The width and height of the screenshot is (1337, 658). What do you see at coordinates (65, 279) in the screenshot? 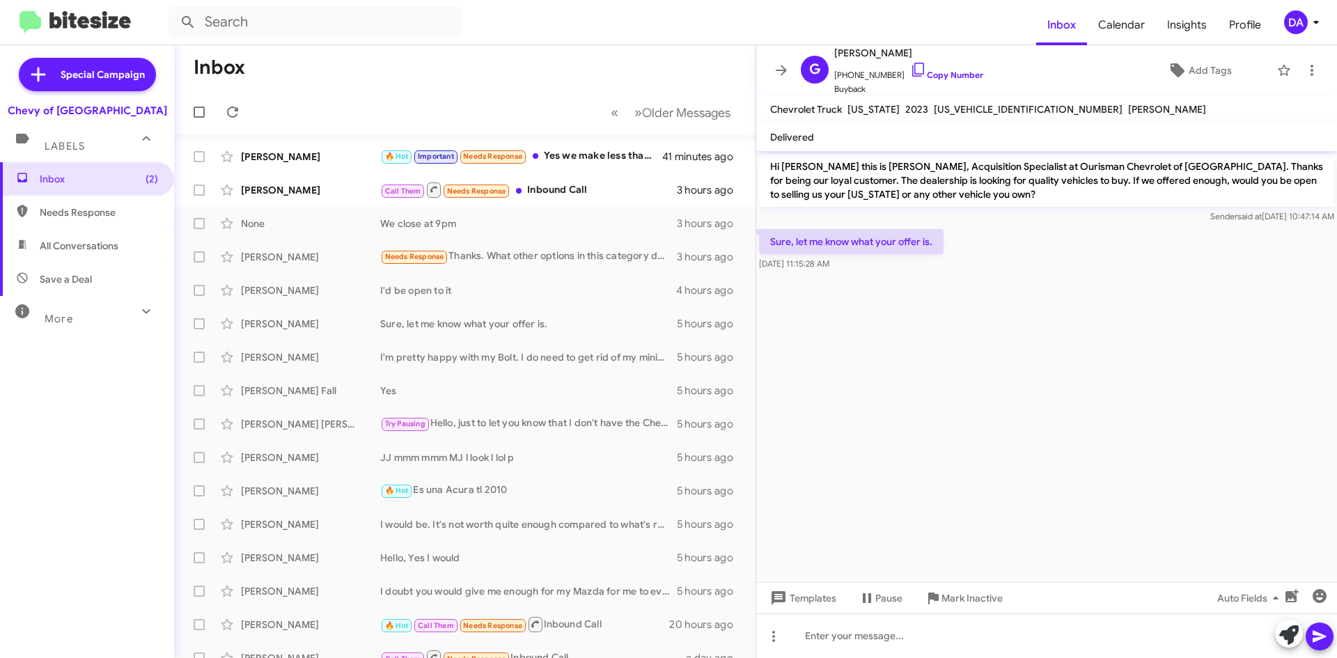
I see `span: Save a Deal` at bounding box center [65, 279].